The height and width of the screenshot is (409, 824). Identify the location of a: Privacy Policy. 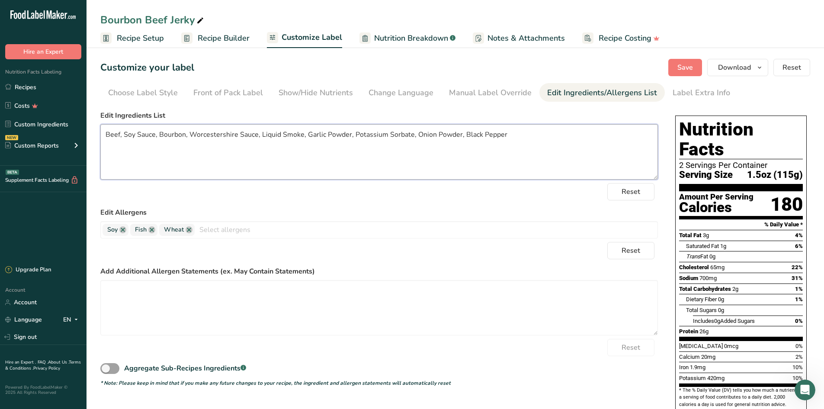
(47, 368).